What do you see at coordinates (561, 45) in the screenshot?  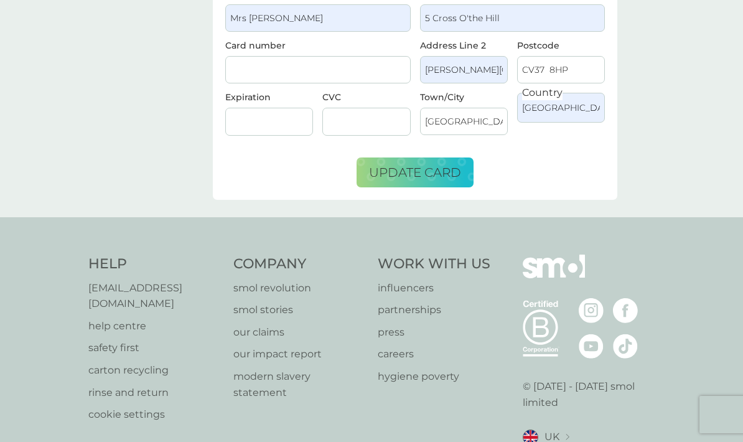 I see `label: Postcode` at bounding box center [561, 45].